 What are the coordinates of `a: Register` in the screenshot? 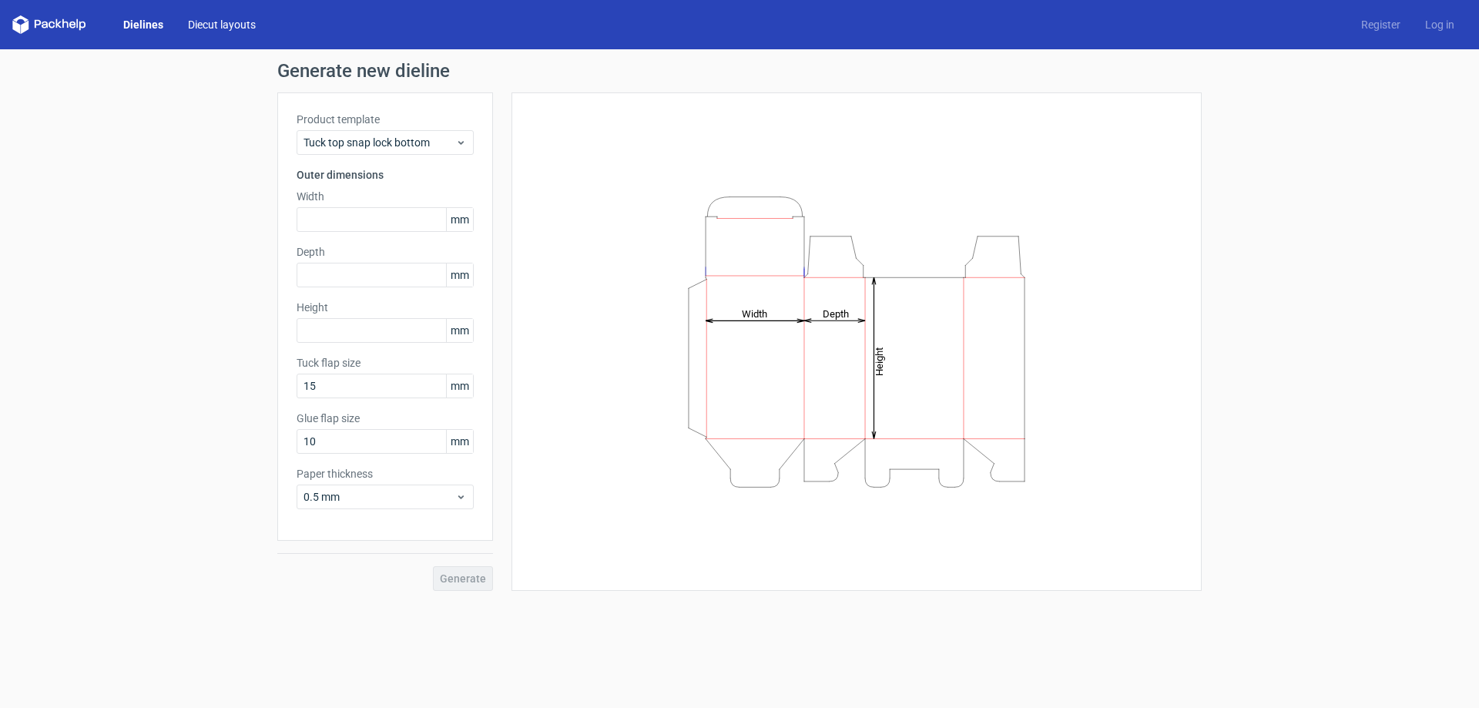 It's located at (1381, 25).